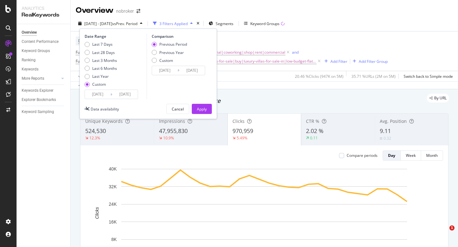 This screenshot has height=247, width=458. What do you see at coordinates (335, 61) in the screenshot?
I see `button: Add Filter` at bounding box center [335, 61].